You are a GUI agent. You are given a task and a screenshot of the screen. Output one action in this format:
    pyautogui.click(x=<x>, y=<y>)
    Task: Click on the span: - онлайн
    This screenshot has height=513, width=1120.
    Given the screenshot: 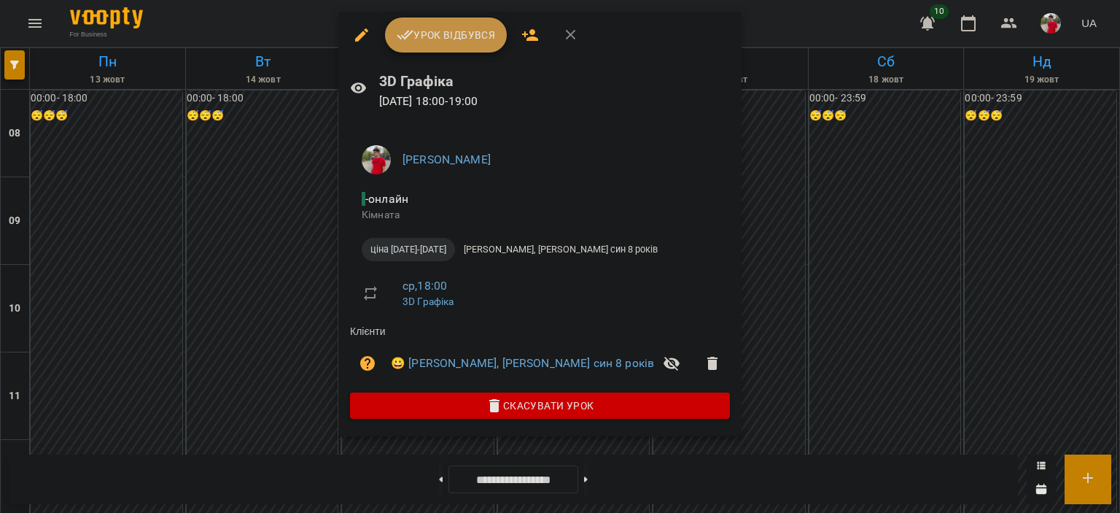 What is the action you would take?
    pyautogui.click(x=387, y=198)
    